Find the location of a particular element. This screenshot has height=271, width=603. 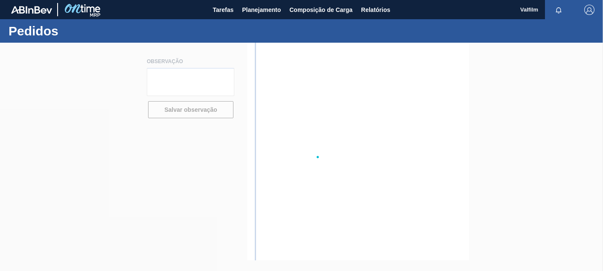

h1: Pedidos is located at coordinates (84, 31).